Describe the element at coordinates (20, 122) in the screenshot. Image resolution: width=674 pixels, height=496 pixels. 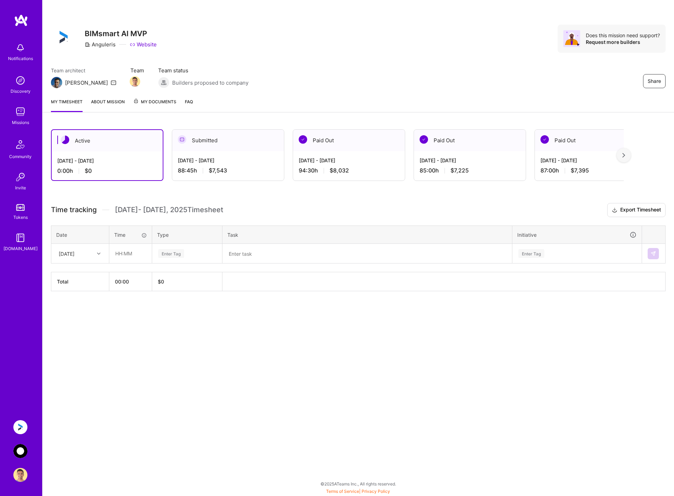
I see `div: Missions` at that location.